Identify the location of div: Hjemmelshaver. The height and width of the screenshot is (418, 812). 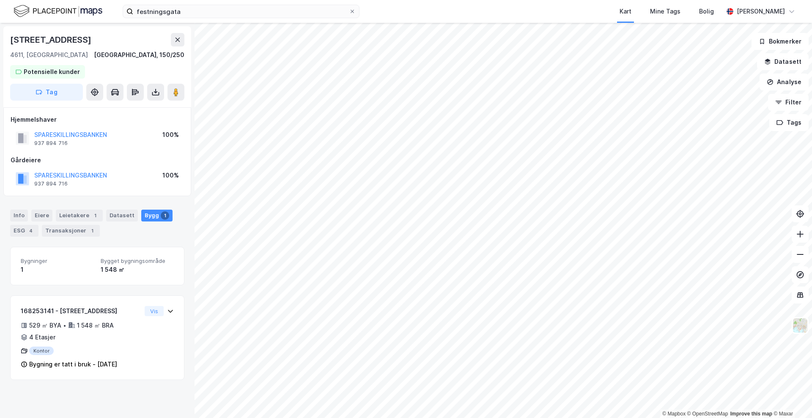
(97, 120).